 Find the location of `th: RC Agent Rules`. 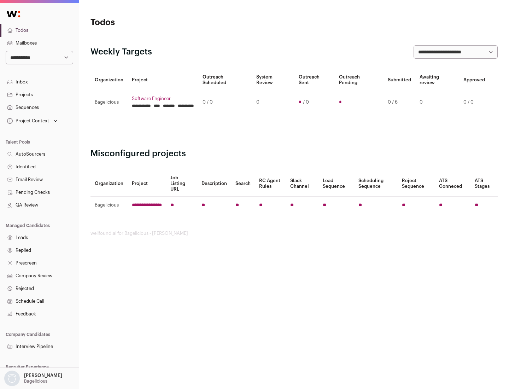

th: RC Agent Rules is located at coordinates (270, 183).